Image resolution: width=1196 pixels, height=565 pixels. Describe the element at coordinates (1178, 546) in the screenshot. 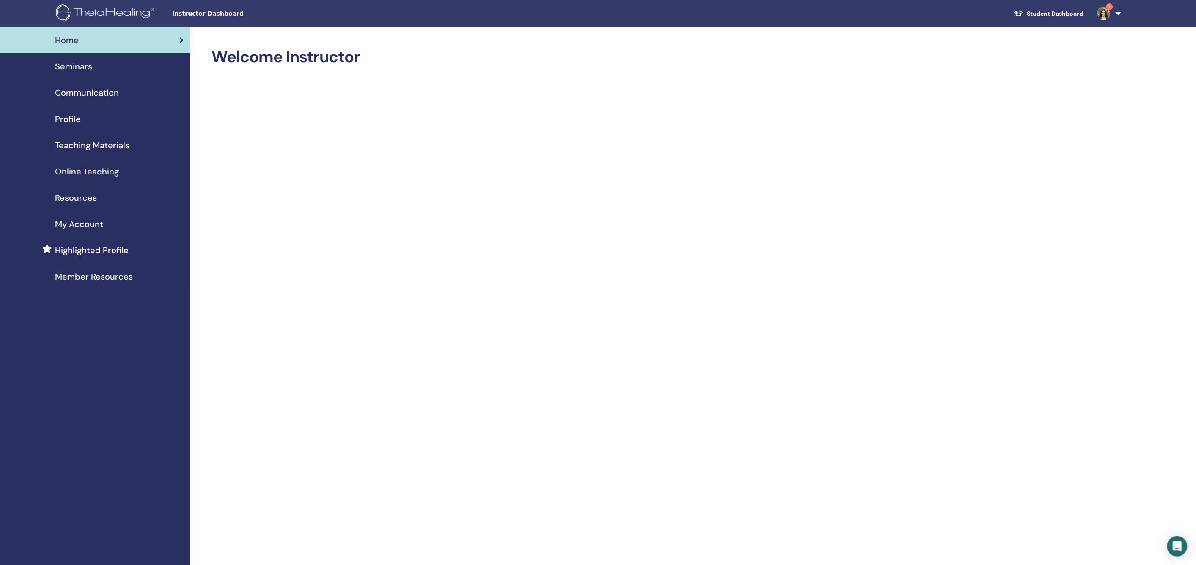

I see `div: Open Intercom Messenger` at that location.